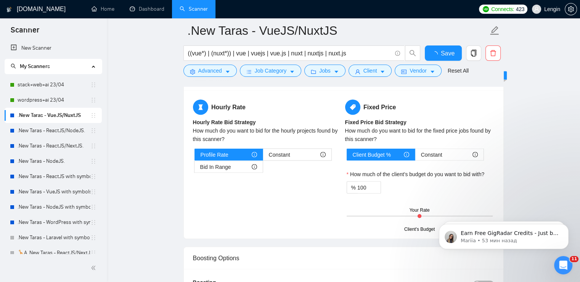 Image resolution: width=580 pixels, height=282 pixels. I want to click on span: Scanner, so click(25, 32).